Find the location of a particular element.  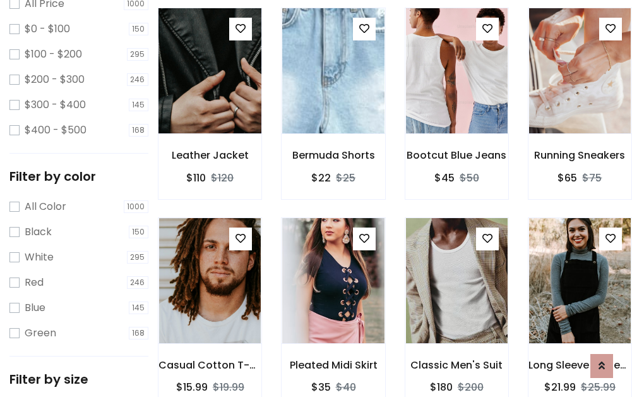

label: $400 - $500 is located at coordinates (56, 130).